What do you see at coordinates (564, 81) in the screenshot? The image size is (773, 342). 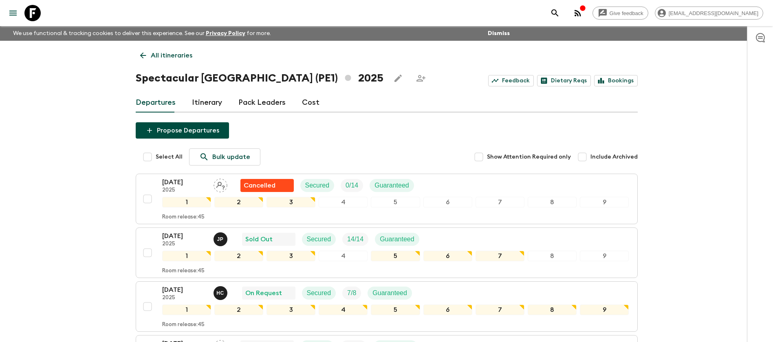 I see `a: Dietary Reqs` at bounding box center [564, 81].